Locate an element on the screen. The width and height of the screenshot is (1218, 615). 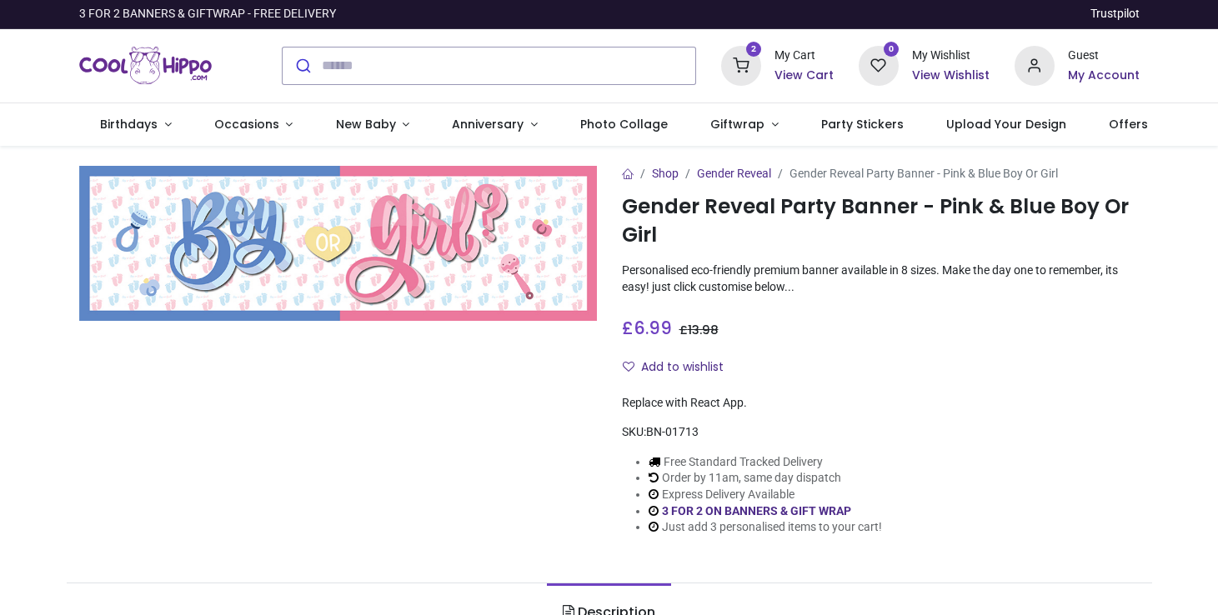
a: Logo of Cool Hippo is located at coordinates (146, 66).